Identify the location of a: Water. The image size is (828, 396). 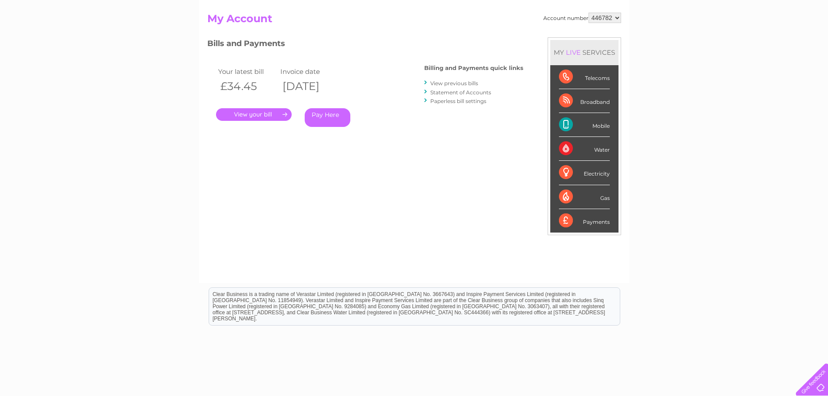
(684, 40).